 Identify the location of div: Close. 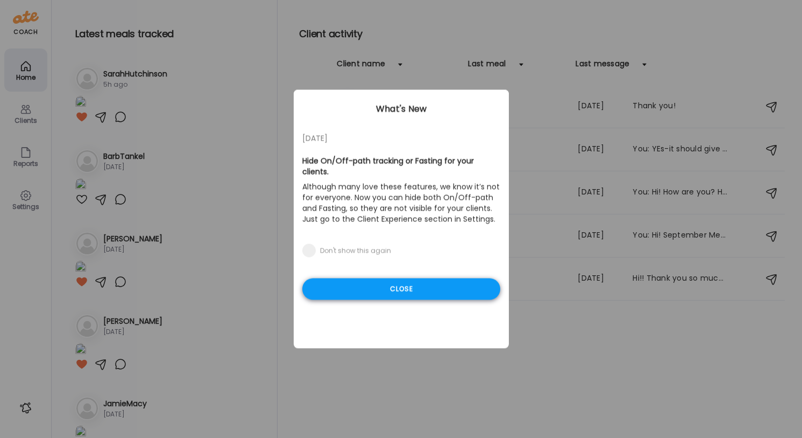
(402, 289).